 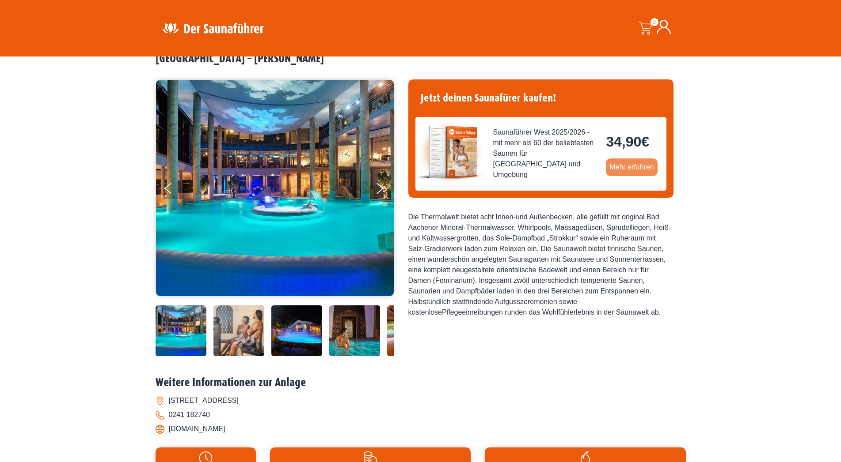 What do you see at coordinates (654, 22) in the screenshot?
I see `span: 0` at bounding box center [654, 22].